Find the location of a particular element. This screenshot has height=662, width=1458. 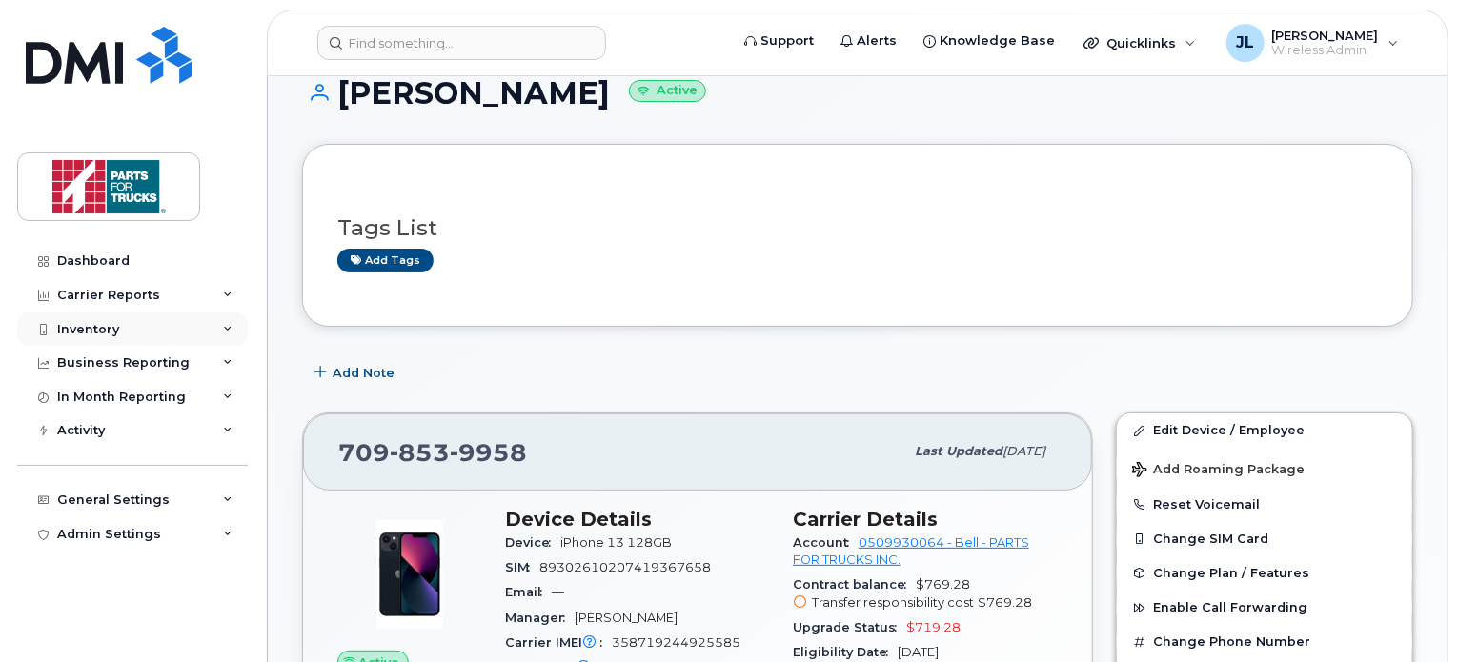

span: Account is located at coordinates (825, 542).